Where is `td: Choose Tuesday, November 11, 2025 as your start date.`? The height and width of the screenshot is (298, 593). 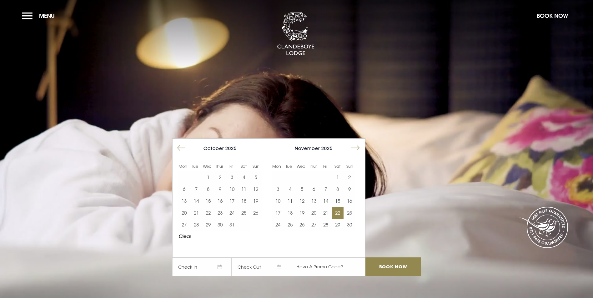 td: Choose Tuesday, November 11, 2025 as your start date. is located at coordinates (290, 201).